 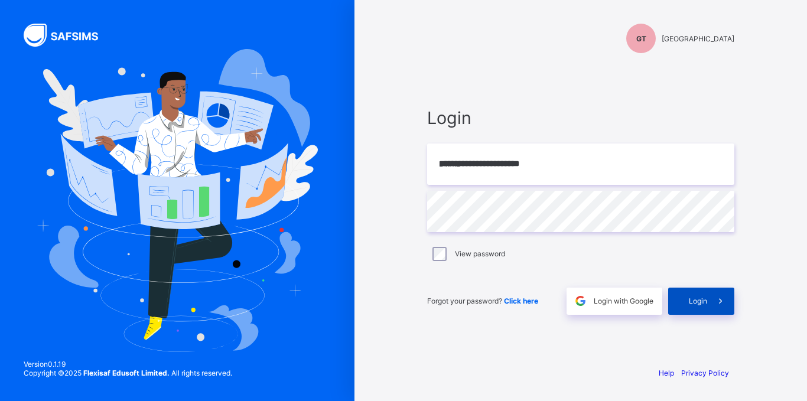 I want to click on span: Copyright © 2025 All rights reserved., so click(x=128, y=373).